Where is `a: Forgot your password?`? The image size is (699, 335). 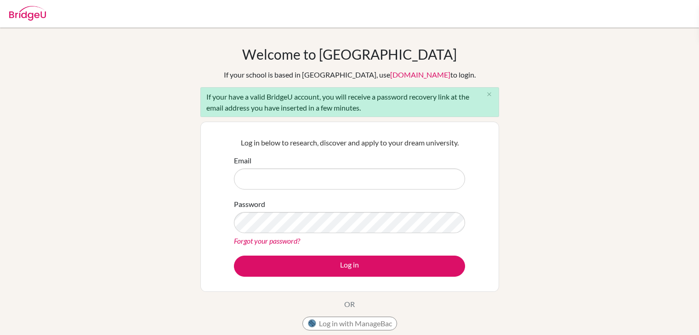
a: Forgot your password? is located at coordinates (267, 241).